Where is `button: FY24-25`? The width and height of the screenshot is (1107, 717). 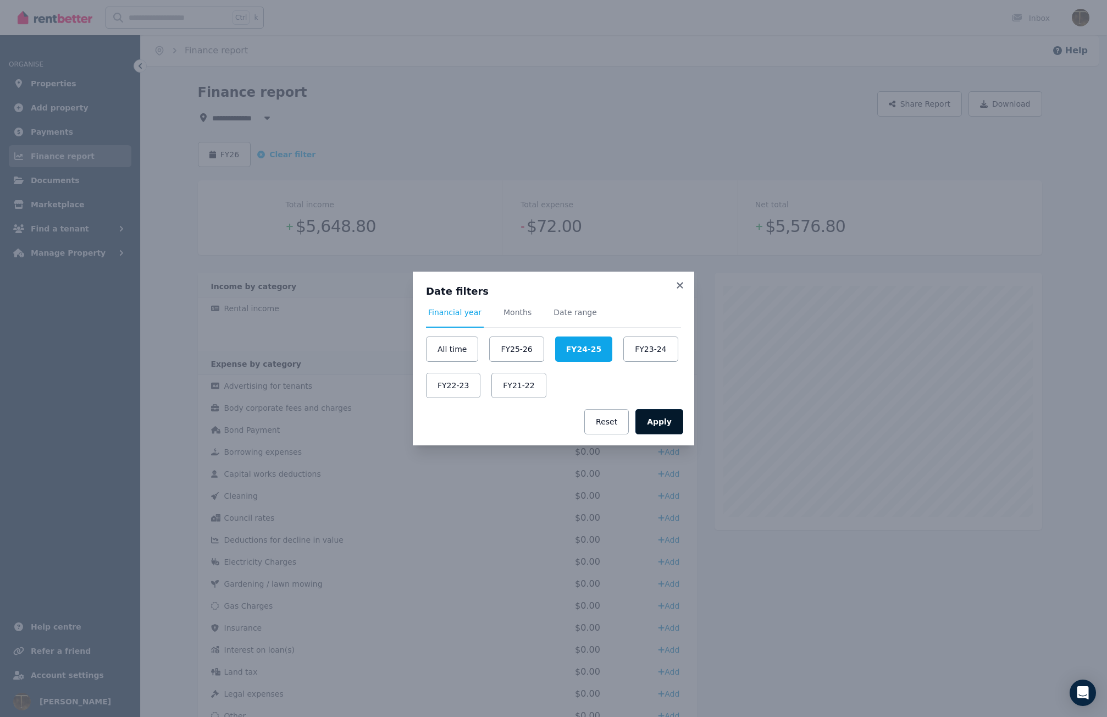 button: FY24-25 is located at coordinates (584, 349).